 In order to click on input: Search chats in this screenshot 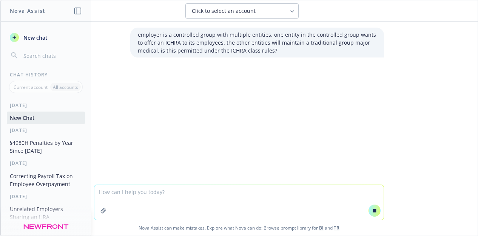, I will do `click(52, 56)`.